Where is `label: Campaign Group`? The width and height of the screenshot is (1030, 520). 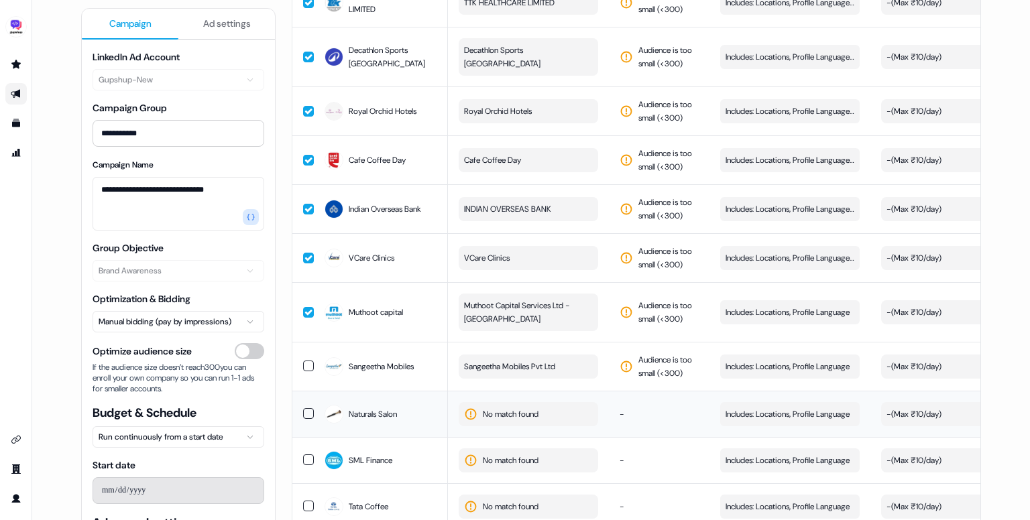
label: Campaign Group is located at coordinates (129, 108).